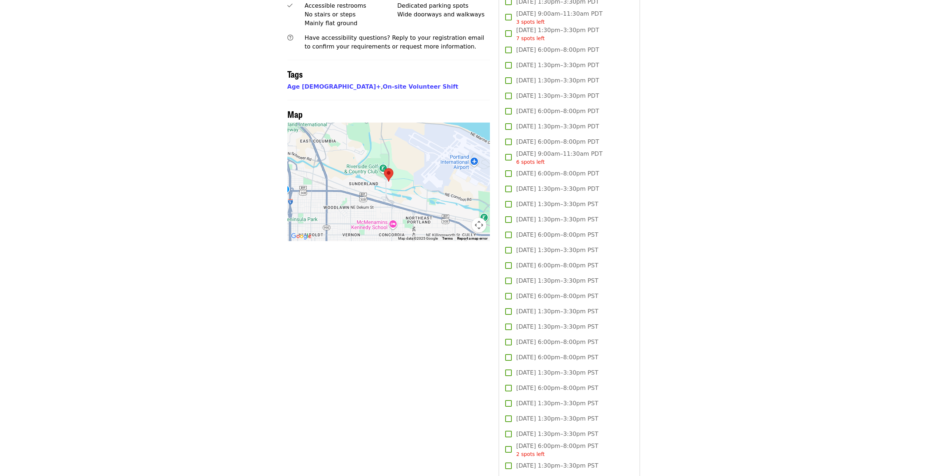 This screenshot has height=476, width=927. What do you see at coordinates (351, 23) in the screenshot?
I see `div: Mainly flat ground` at bounding box center [351, 23].